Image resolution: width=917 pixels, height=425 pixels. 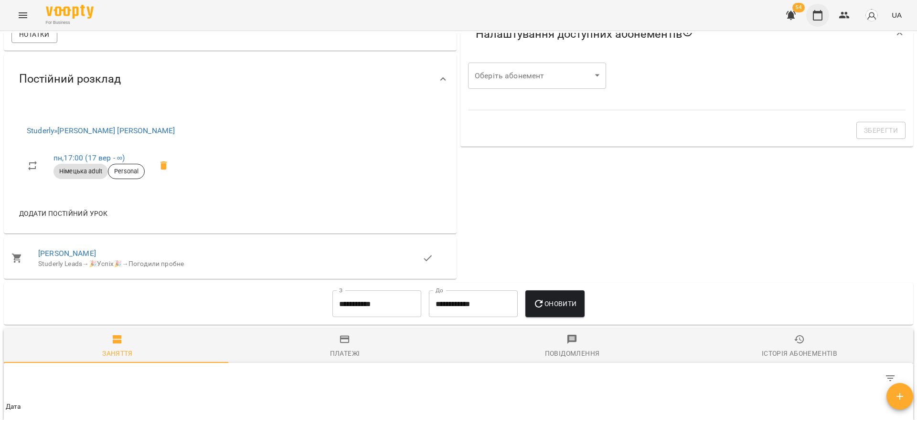 What do you see at coordinates (585, 34) in the screenshot?
I see `span: Налаштування доступних абонементів` at bounding box center [585, 34].